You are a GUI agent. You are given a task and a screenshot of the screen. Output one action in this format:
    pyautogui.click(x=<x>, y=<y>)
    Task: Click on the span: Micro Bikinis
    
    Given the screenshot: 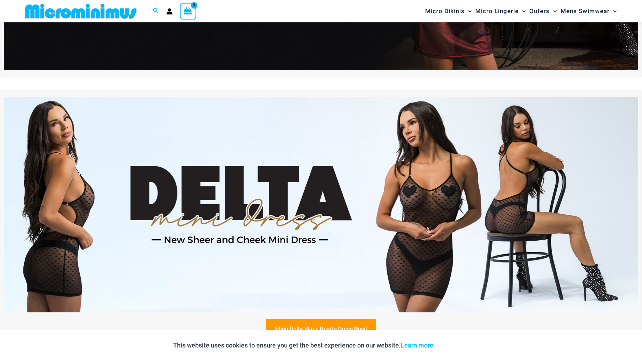 What is the action you would take?
    pyautogui.click(x=445, y=11)
    